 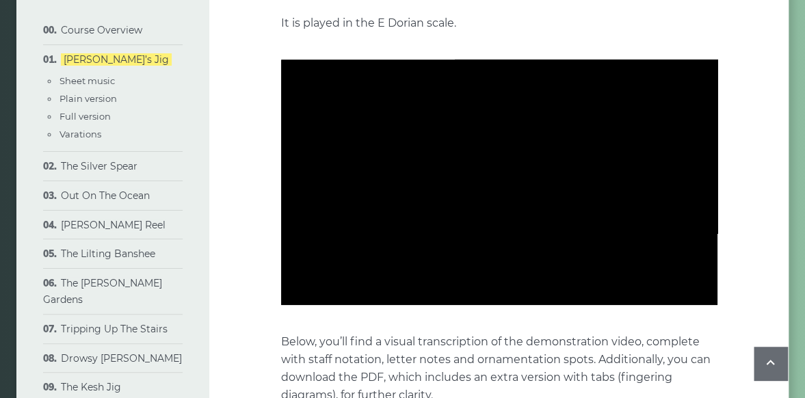 What do you see at coordinates (108, 254) in the screenshot?
I see `a: The Lilting Banshee` at bounding box center [108, 254].